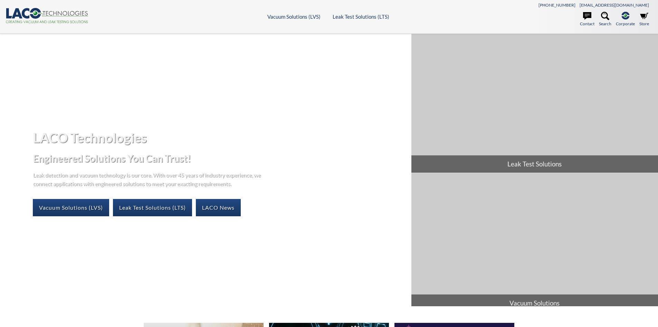 Image resolution: width=658 pixels, height=327 pixels. What do you see at coordinates (587, 19) in the screenshot?
I see `a: Contact` at bounding box center [587, 19].